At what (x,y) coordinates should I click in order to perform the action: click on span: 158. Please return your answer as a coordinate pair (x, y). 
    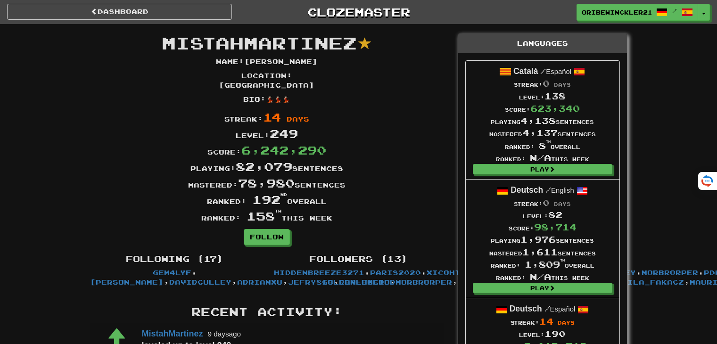
    Looking at the image, I should click on (264, 216).